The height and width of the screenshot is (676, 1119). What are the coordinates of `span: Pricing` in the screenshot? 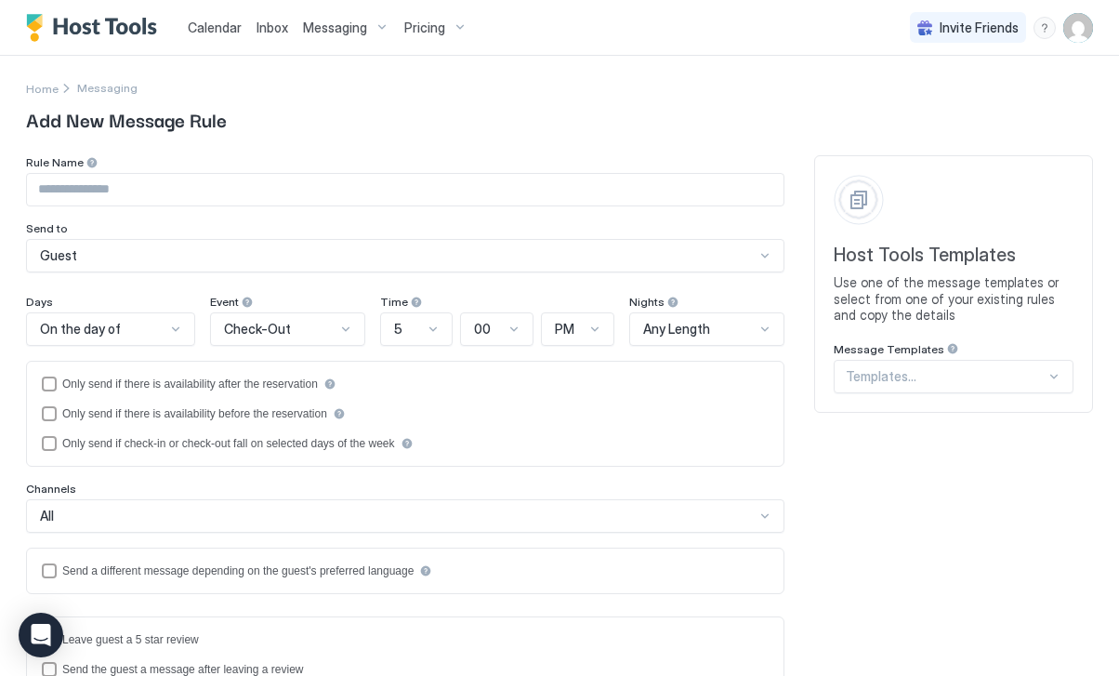 It's located at (425, 28).